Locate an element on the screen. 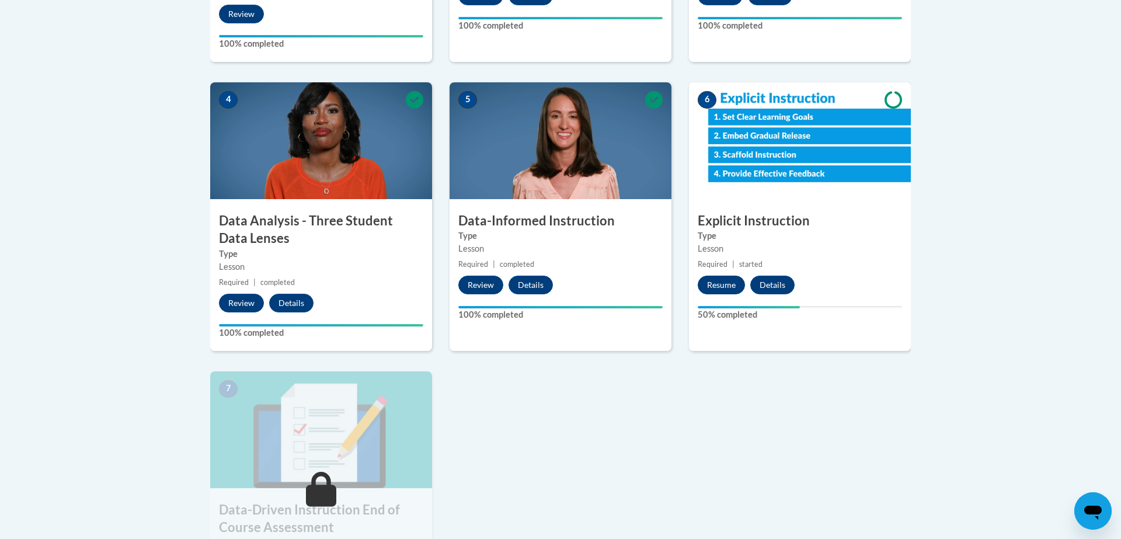 The height and width of the screenshot is (539, 1121). span: started is located at coordinates (751, 264).